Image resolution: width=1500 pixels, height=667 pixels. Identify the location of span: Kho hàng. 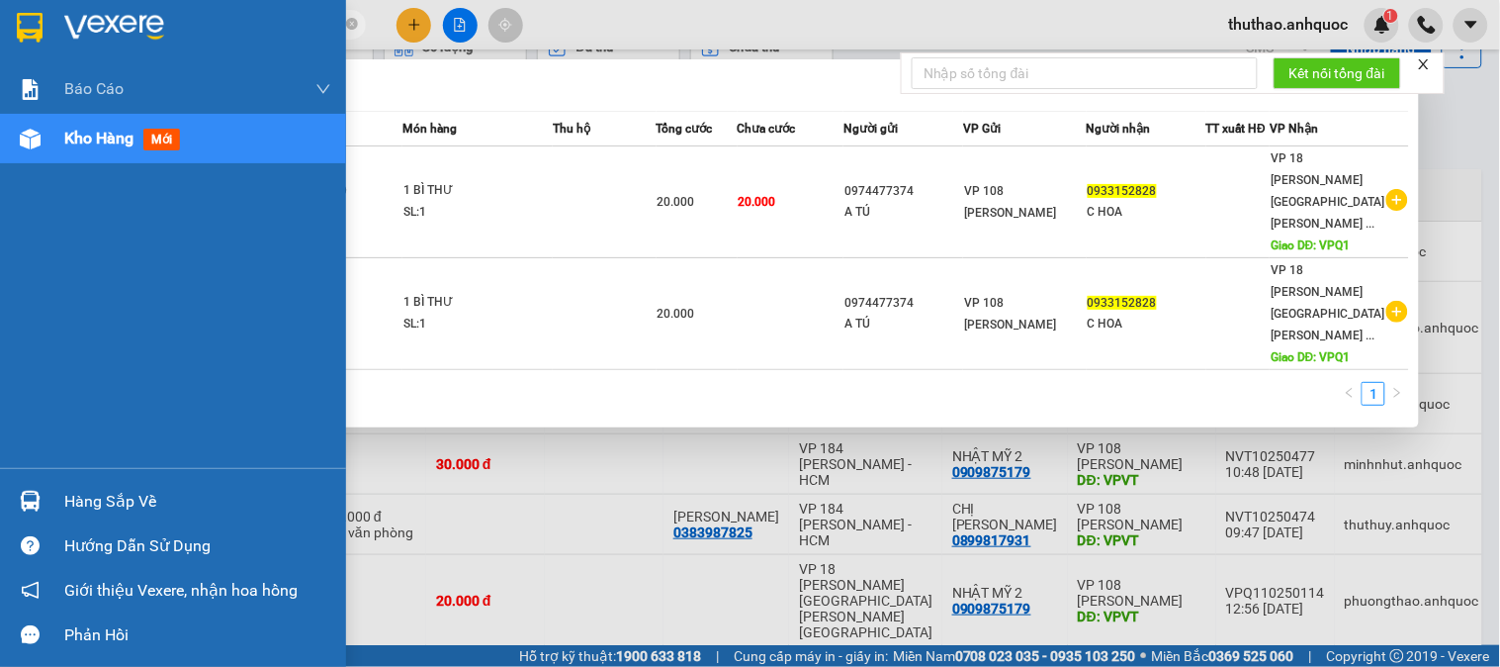
(99, 137).